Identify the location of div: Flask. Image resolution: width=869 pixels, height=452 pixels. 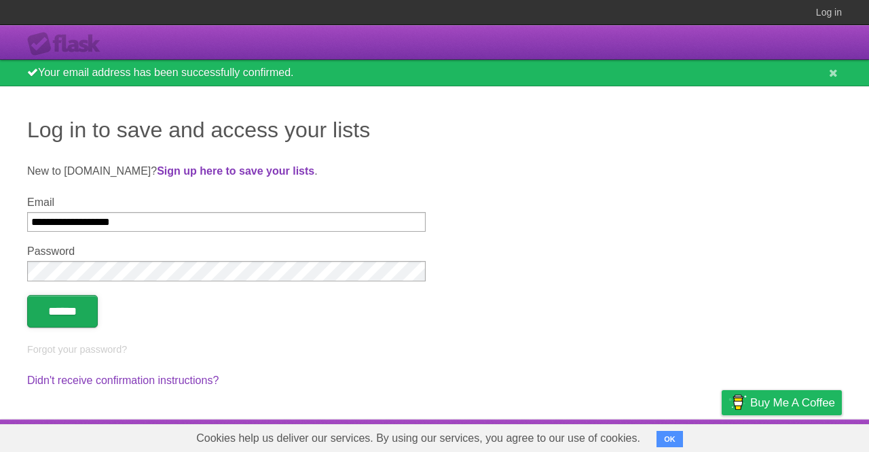
(68, 44).